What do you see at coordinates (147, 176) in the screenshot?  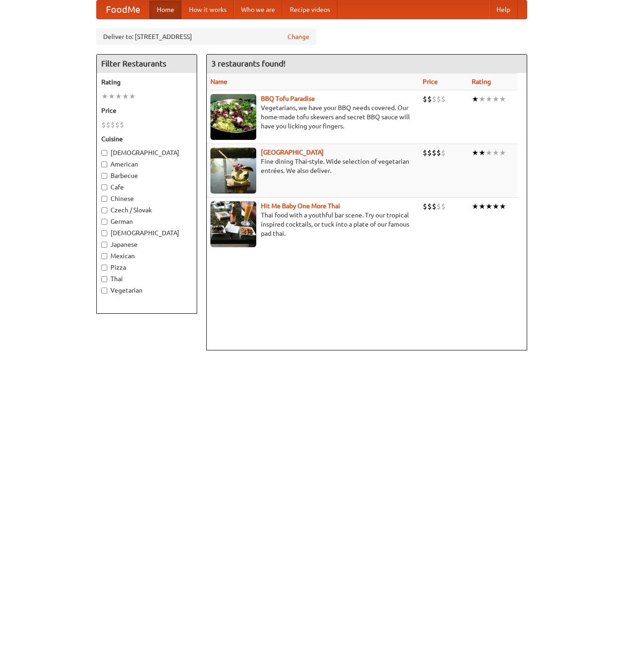 I see `label: Barbecue` at bounding box center [147, 176].